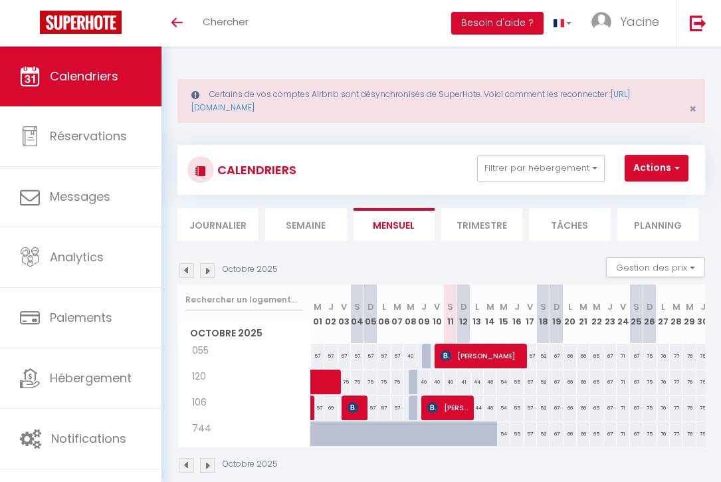 This screenshot has width=721, height=482. What do you see at coordinates (394, 224) in the screenshot?
I see `li: Mensuel` at bounding box center [394, 224].